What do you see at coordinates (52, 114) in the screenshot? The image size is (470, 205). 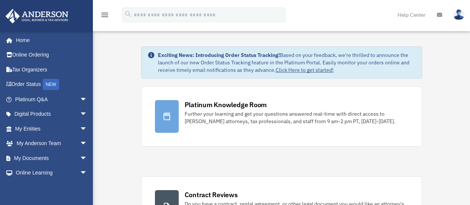 I see `a: Digital Productsarrow_drop_down` at bounding box center [52, 114].